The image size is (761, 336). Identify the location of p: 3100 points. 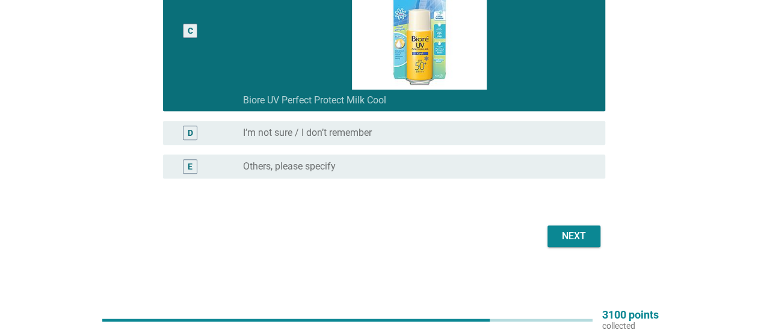
(631, 315).